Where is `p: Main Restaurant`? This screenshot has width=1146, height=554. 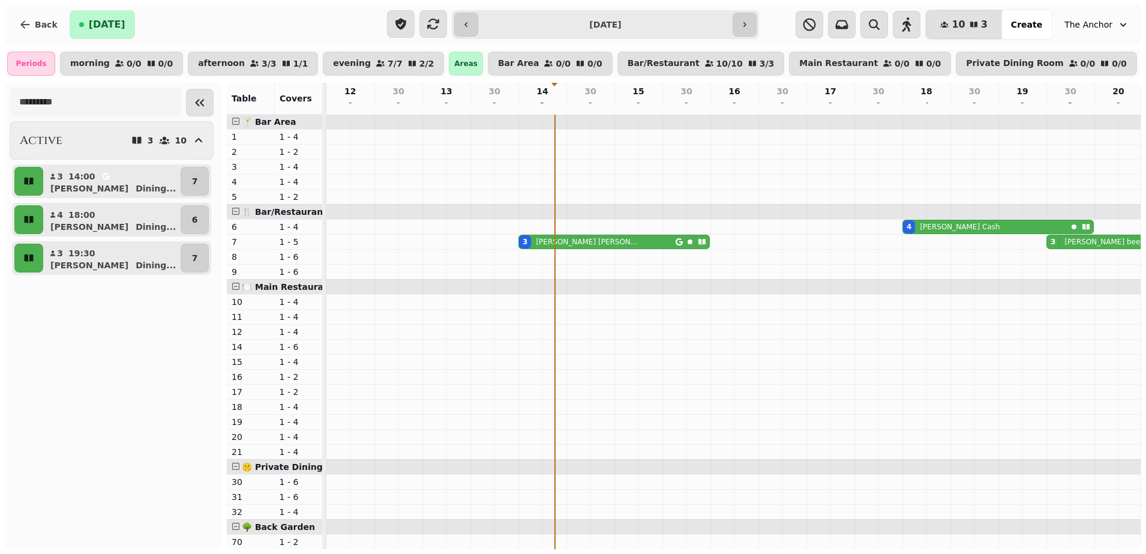
p: Main Restaurant is located at coordinates (838, 64).